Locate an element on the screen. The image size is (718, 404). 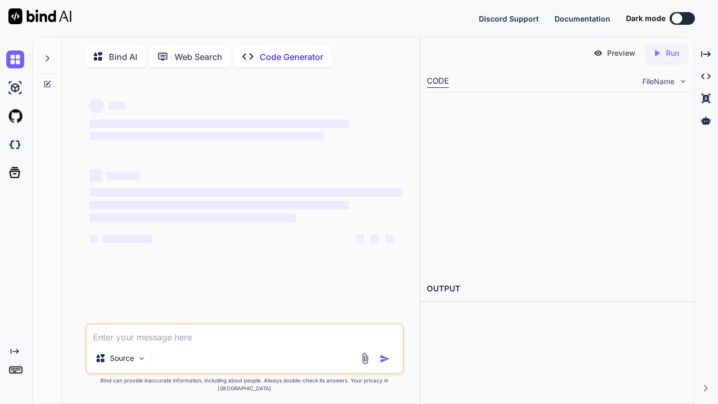
img: Pick Models is located at coordinates (141, 358).